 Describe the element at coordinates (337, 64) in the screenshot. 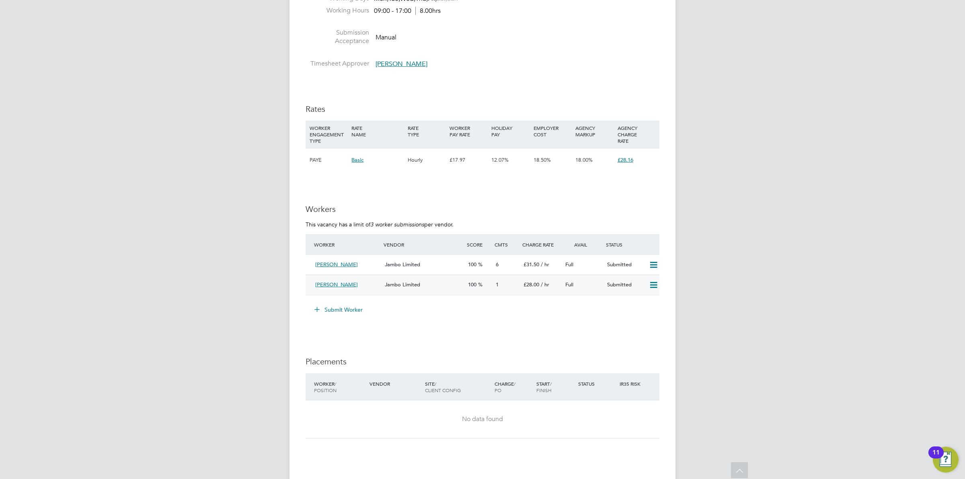

I see `label: Timesheet Approver` at that location.